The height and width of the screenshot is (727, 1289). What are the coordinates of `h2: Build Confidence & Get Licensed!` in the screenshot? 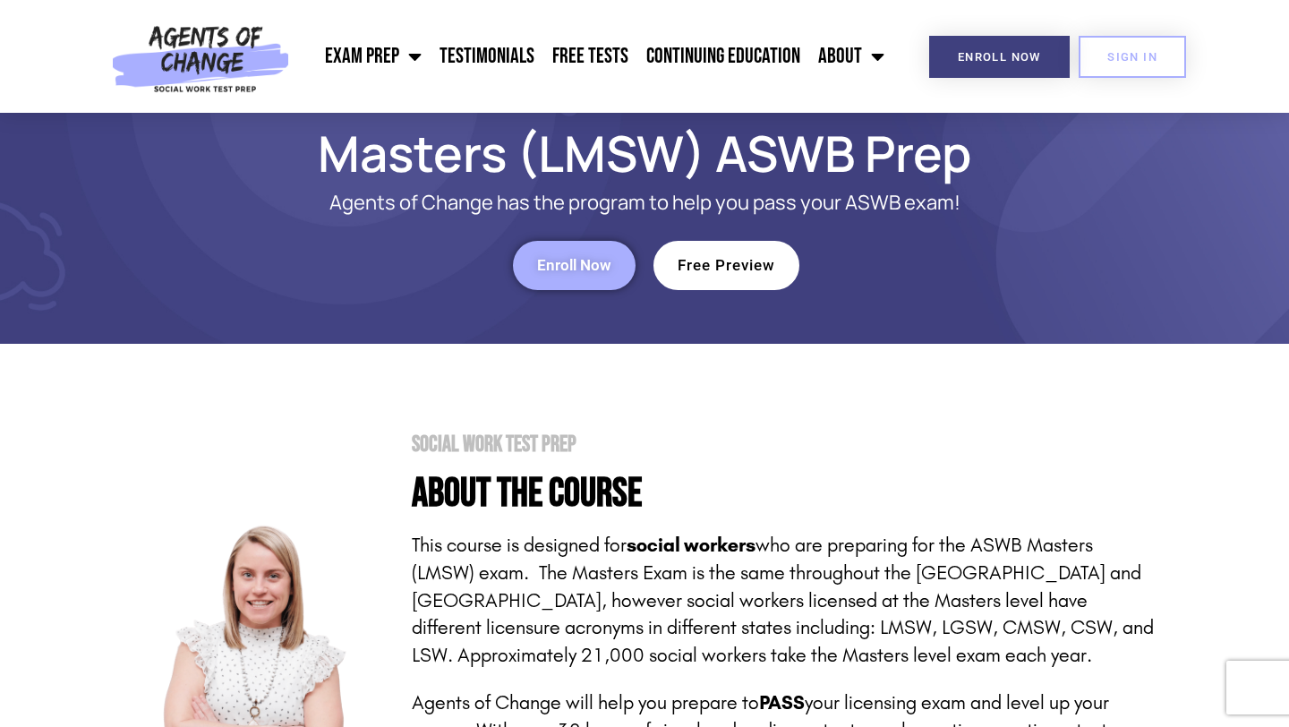 It's located at (644, 101).